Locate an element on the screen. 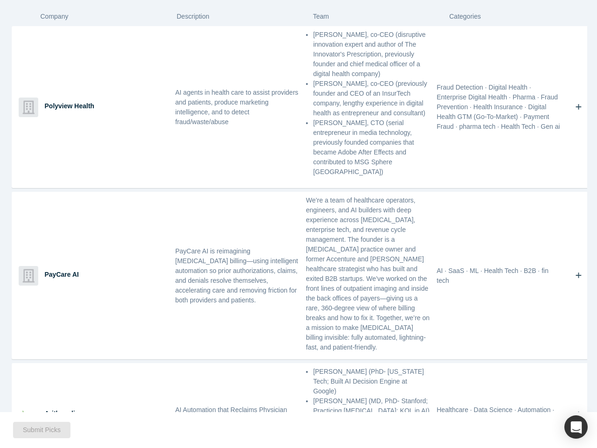 The width and height of the screenshot is (597, 448). button: Submit Picks is located at coordinates (42, 429).